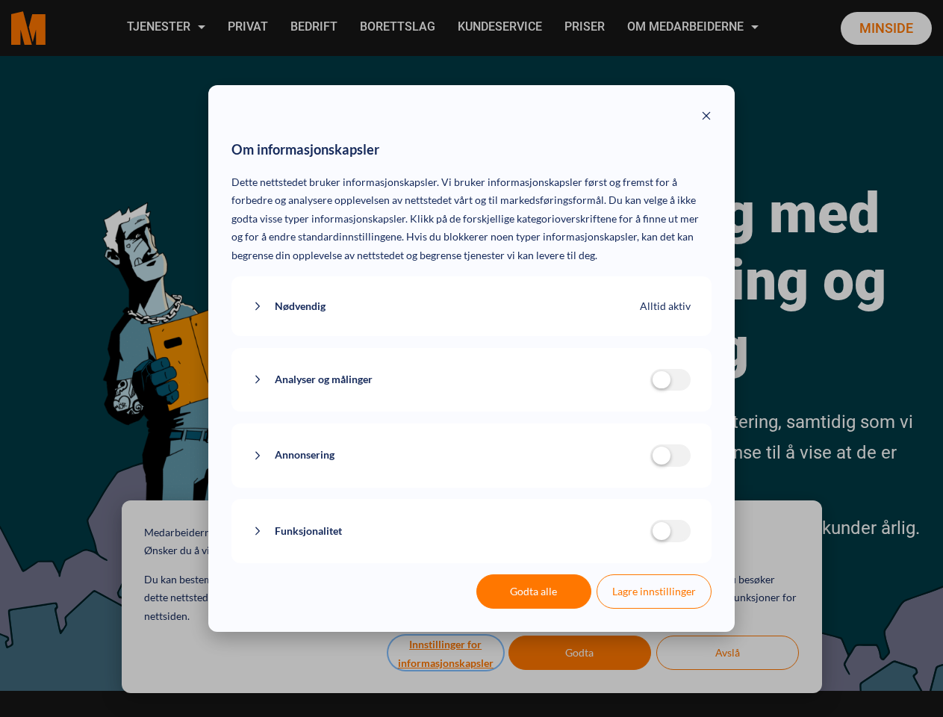 The width and height of the screenshot is (943, 717). What do you see at coordinates (305, 150) in the screenshot?
I see `span: Om informasjonskapsler` at bounding box center [305, 150].